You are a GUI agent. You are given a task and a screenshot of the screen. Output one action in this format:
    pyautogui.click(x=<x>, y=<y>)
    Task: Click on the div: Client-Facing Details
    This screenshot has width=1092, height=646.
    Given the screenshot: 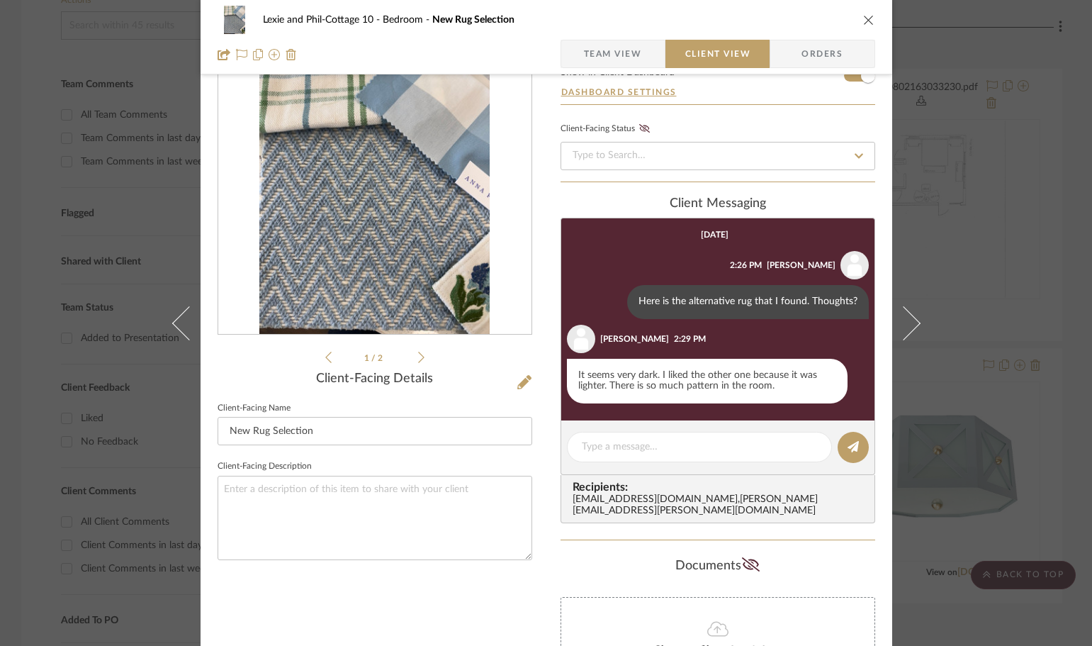 What is the action you would take?
    pyautogui.click(x=375, y=379)
    